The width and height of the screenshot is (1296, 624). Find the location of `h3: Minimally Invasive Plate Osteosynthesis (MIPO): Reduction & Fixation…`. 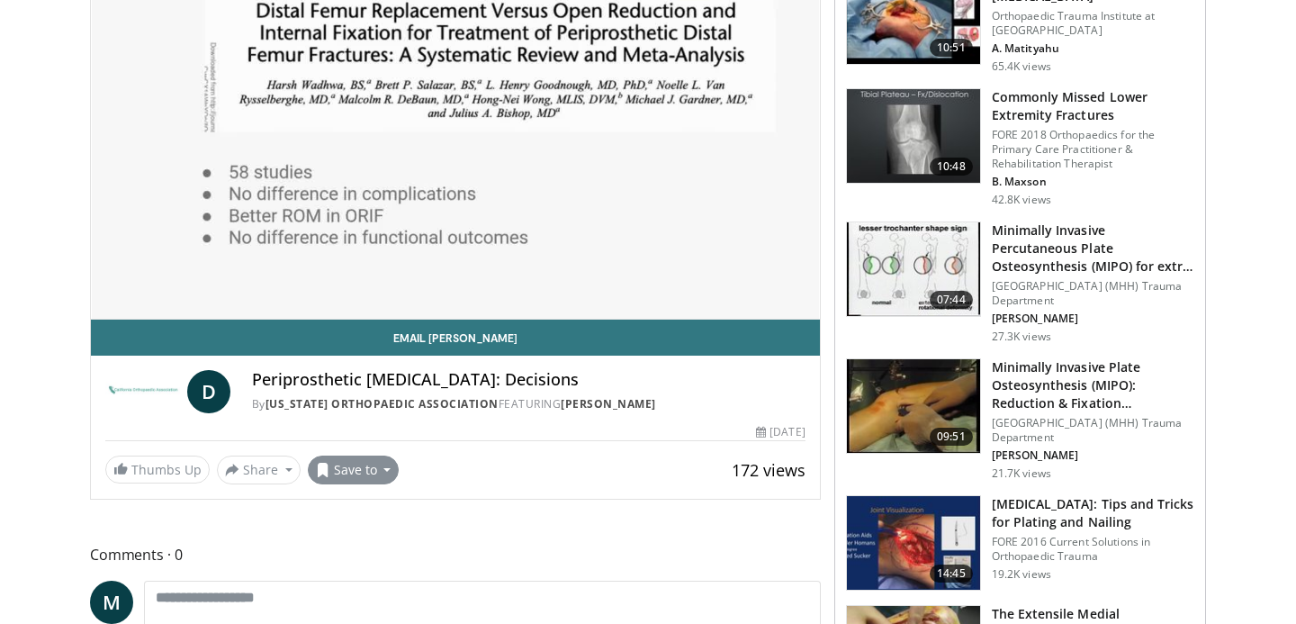

h3: Minimally Invasive Plate Osteosynthesis (MIPO): Reduction & Fixation… is located at coordinates (1093, 385).